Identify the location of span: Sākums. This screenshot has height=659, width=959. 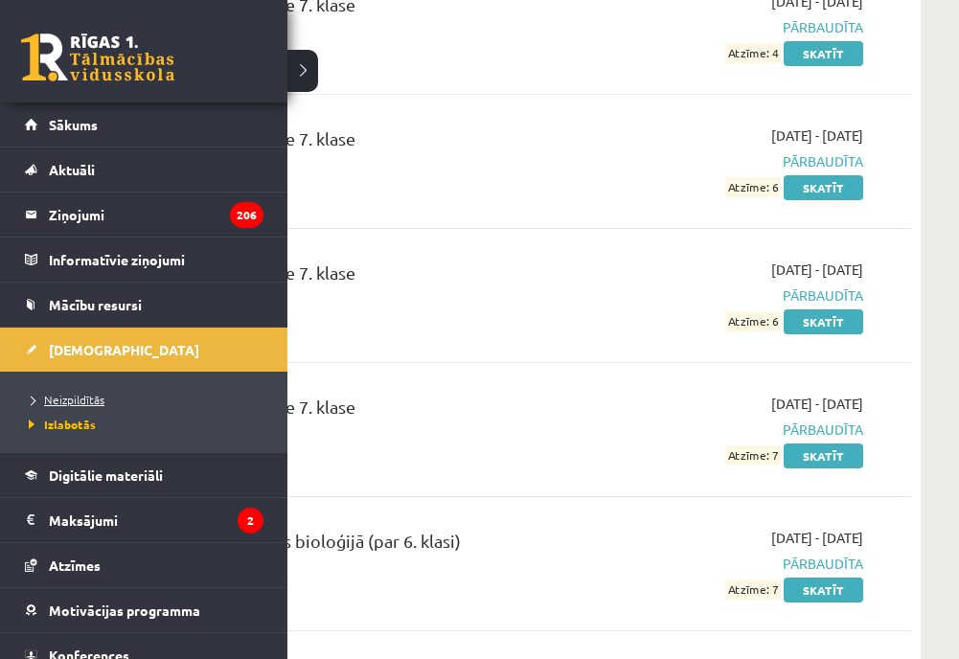
(73, 125).